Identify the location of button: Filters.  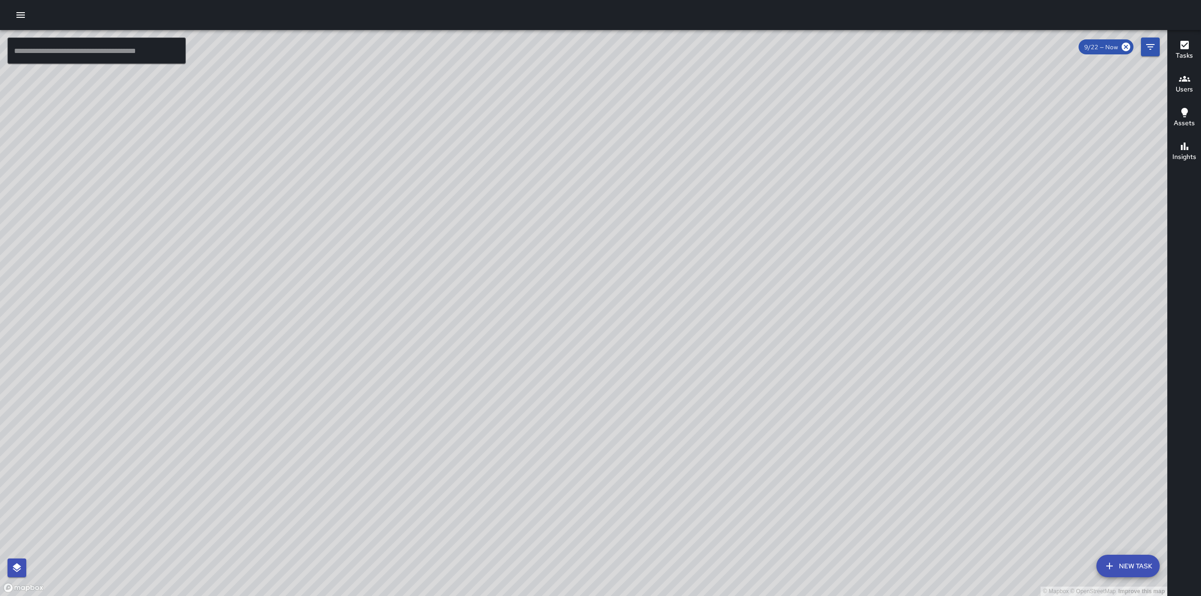
(1150, 47).